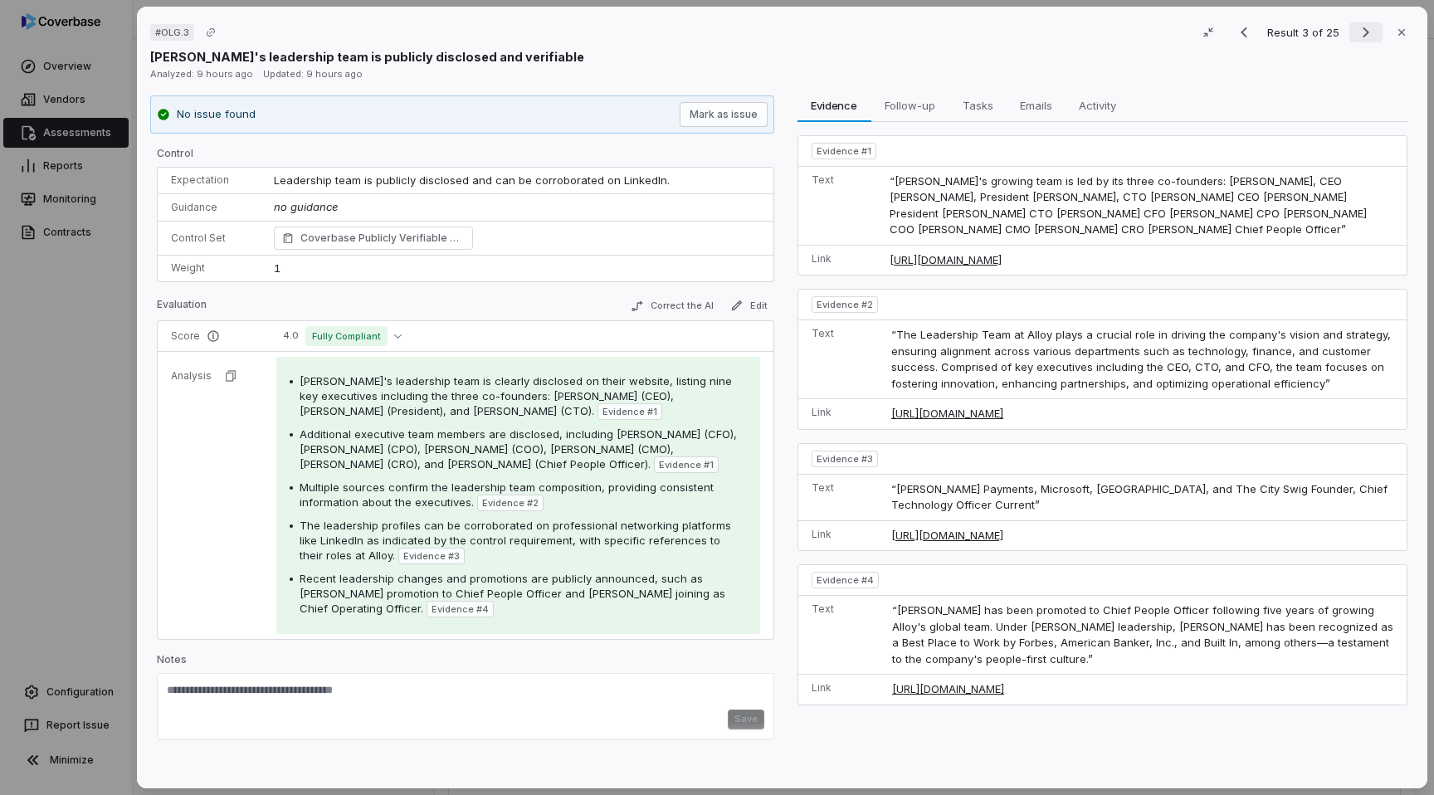  What do you see at coordinates (382, 238) in the screenshot?
I see `span: Coverbase Publicly Verifiable Vendor Controls Organizational Legitimacy & Governance` at bounding box center [382, 238].